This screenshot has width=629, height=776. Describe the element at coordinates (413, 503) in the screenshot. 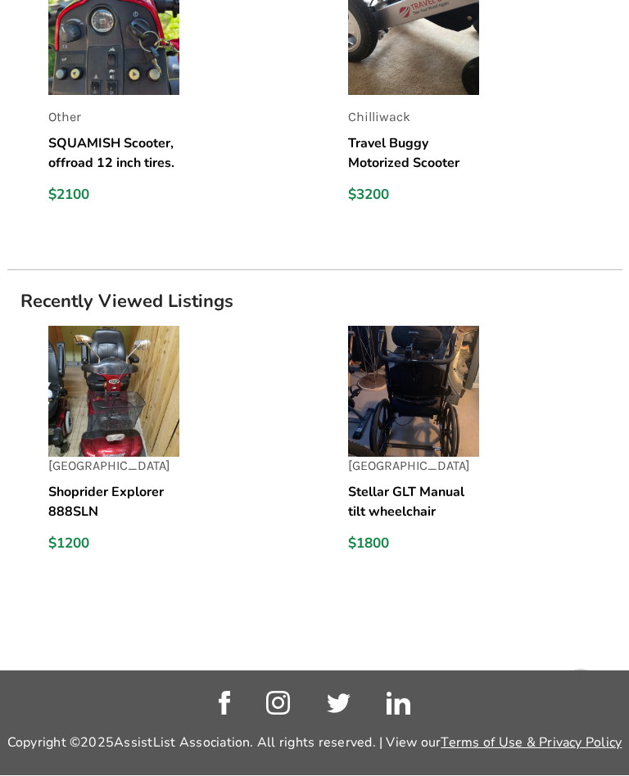

I see `h5: Stellar GLT Manual tilt wheelchair` at that location.